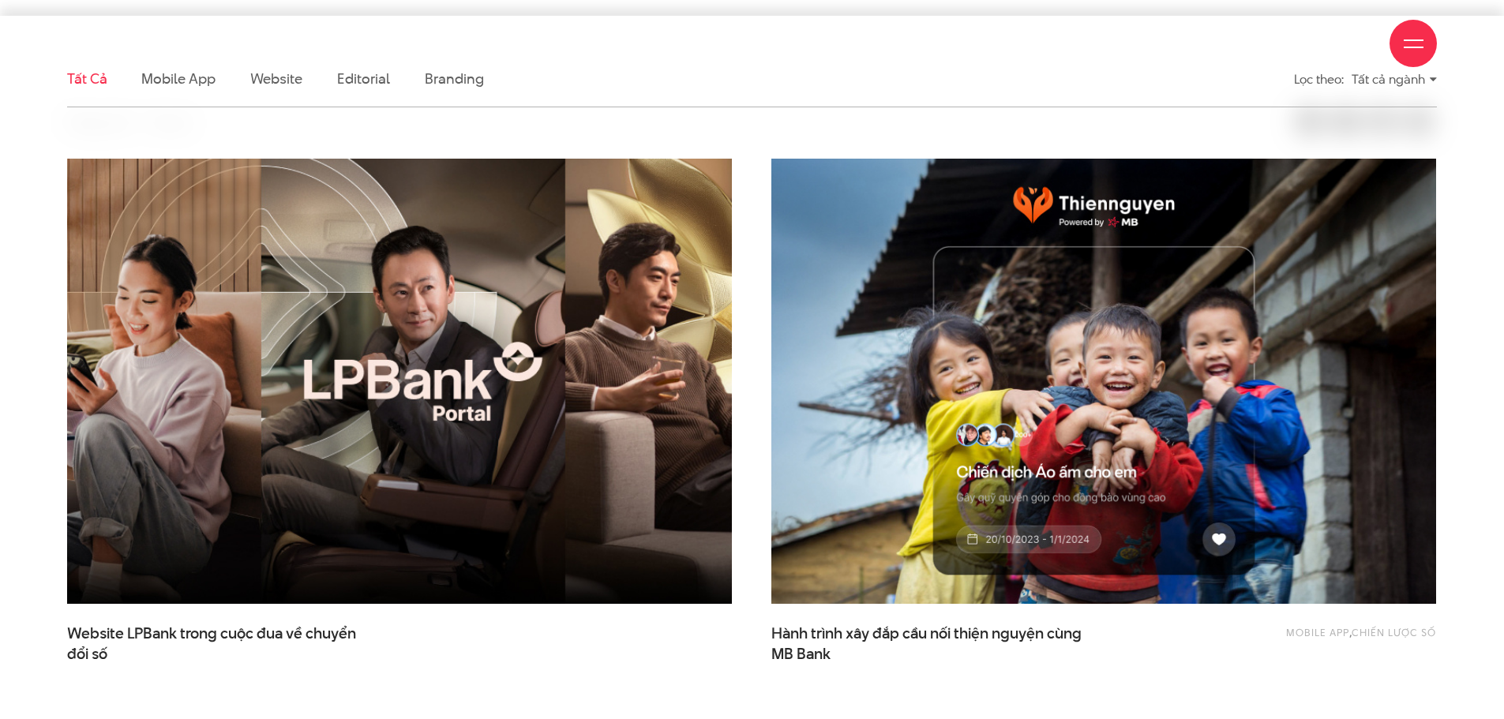  I want to click on a: Website LPBank trong cuộc đua về chuyểnđổi số, so click(225, 643).